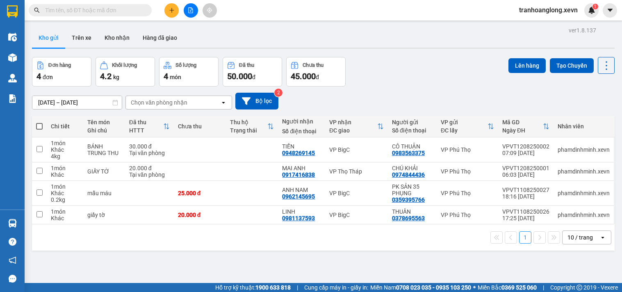 The image size is (622, 292). What do you see at coordinates (611, 10) in the screenshot?
I see `span: caret-down` at bounding box center [611, 10].